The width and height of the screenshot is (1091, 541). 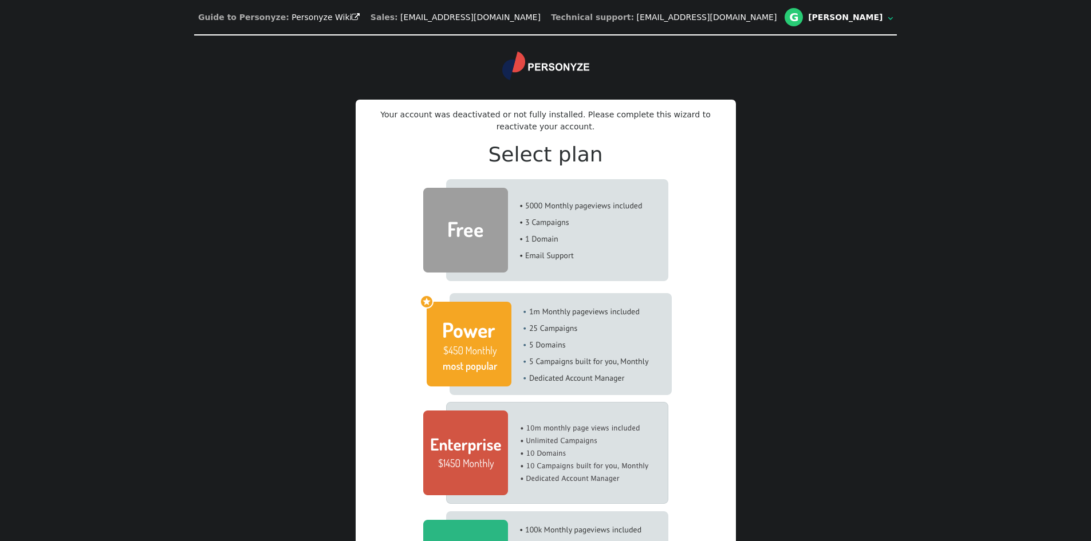 I want to click on b: Guide to Personyze:, so click(x=243, y=17).